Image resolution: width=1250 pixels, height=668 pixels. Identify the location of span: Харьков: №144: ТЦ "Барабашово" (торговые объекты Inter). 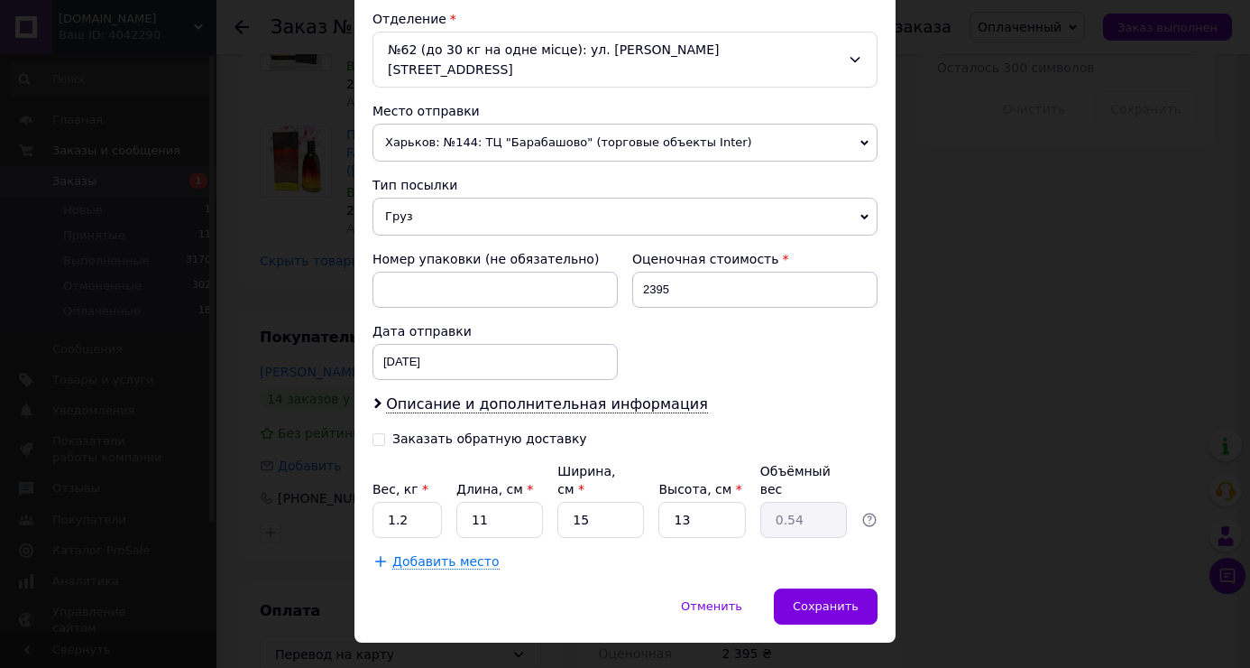
(625, 143).